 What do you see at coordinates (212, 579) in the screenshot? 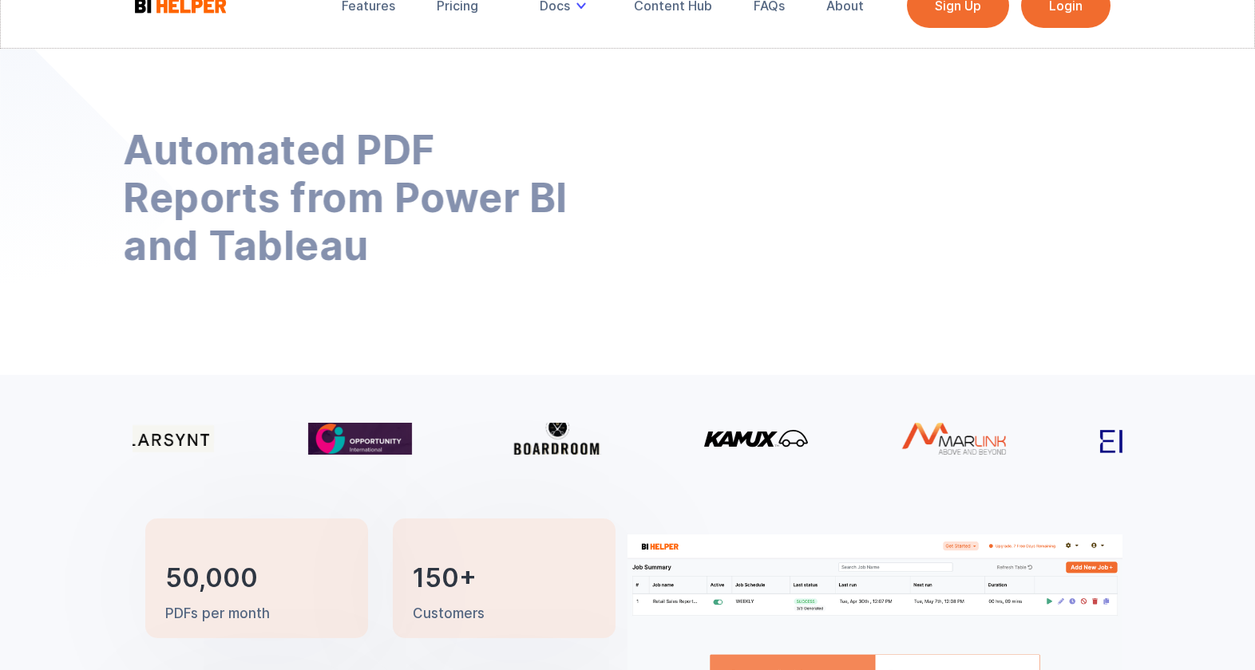
I see `h3: 50,000` at bounding box center [212, 579].